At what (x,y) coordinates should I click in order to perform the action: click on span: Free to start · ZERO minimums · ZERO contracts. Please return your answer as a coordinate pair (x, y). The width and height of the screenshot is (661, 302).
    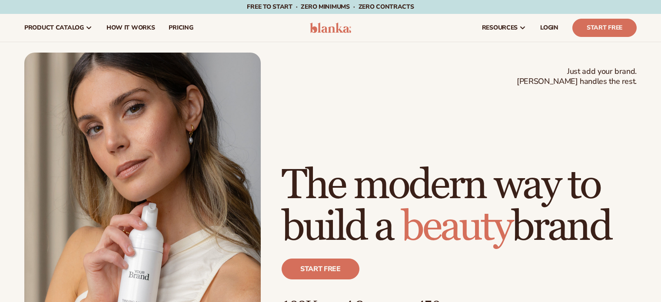
    Looking at the image, I should click on (330, 7).